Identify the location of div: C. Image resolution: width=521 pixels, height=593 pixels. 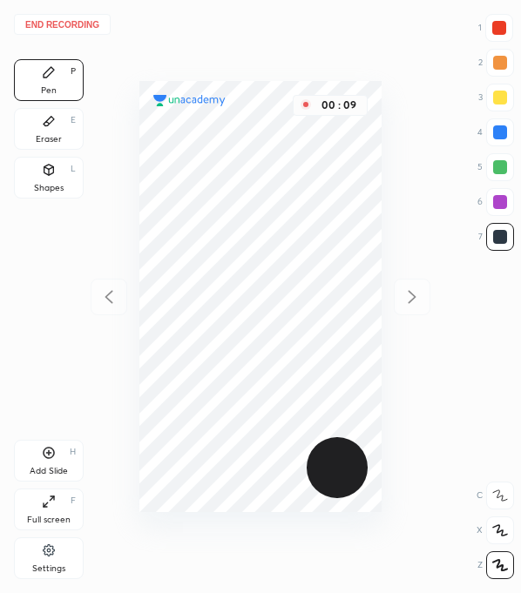
(495, 496).